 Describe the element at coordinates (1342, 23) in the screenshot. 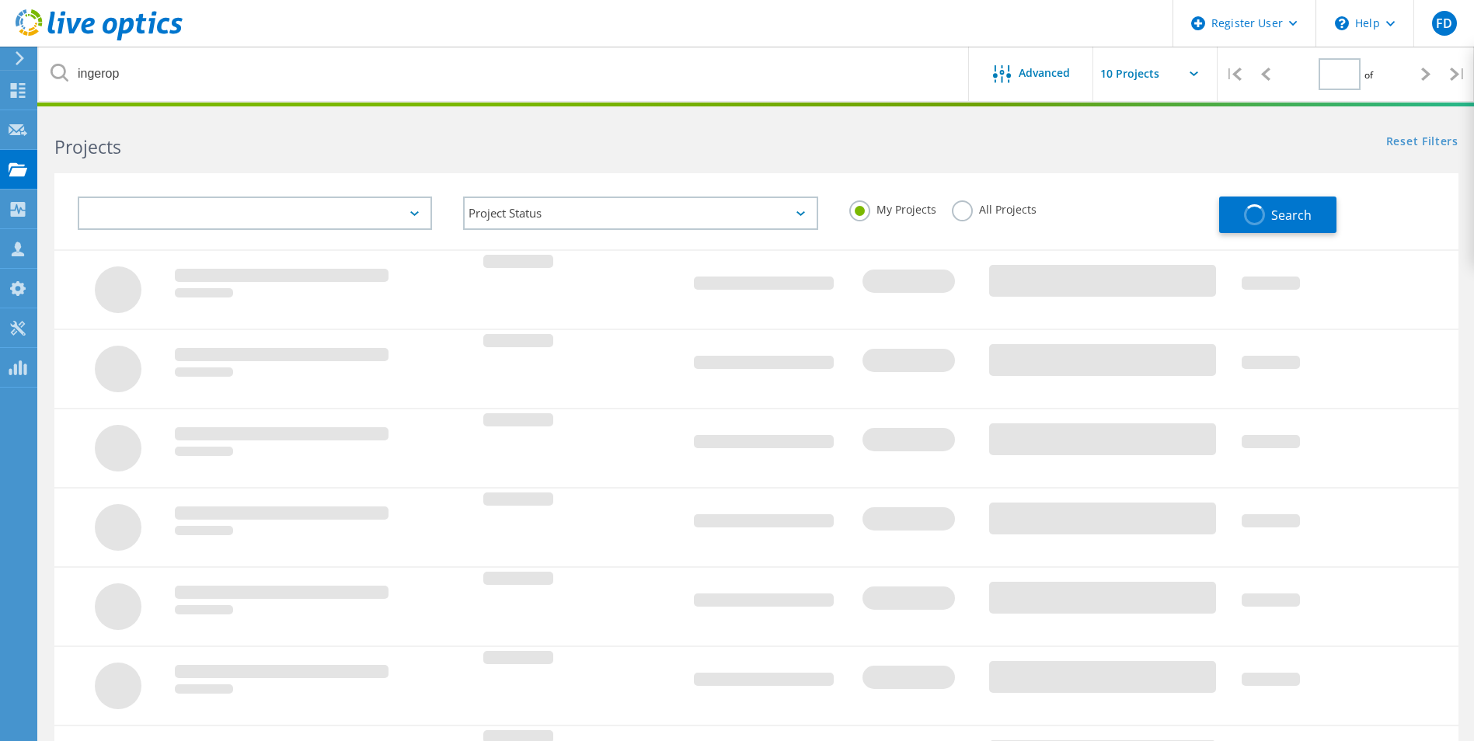

I see `svg: \n` at that location.